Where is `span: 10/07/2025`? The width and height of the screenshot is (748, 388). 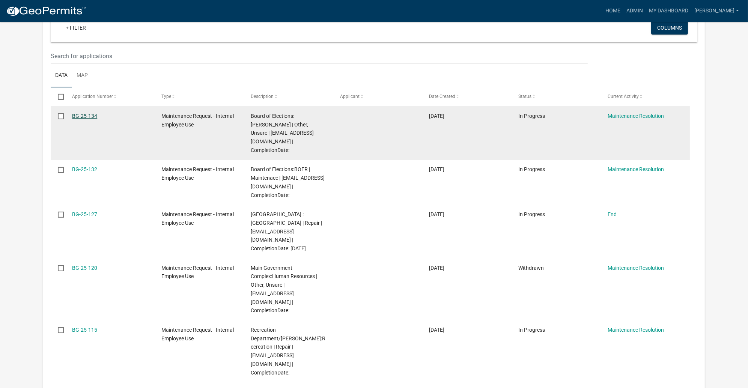
span: 10/07/2025 is located at coordinates (436, 169).